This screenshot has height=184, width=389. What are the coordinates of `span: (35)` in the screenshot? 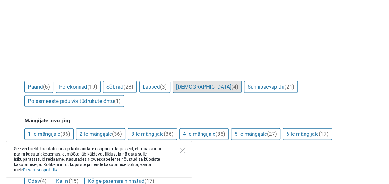 It's located at (221, 134).